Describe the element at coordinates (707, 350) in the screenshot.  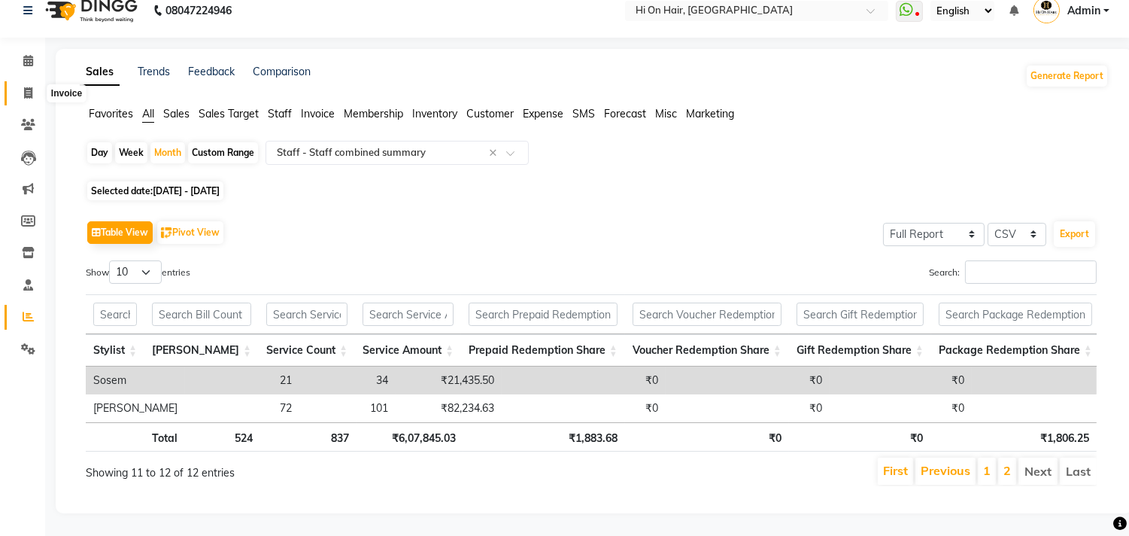
I see `th: Voucher Redemption Share: activate to sort column ascending` at that location.